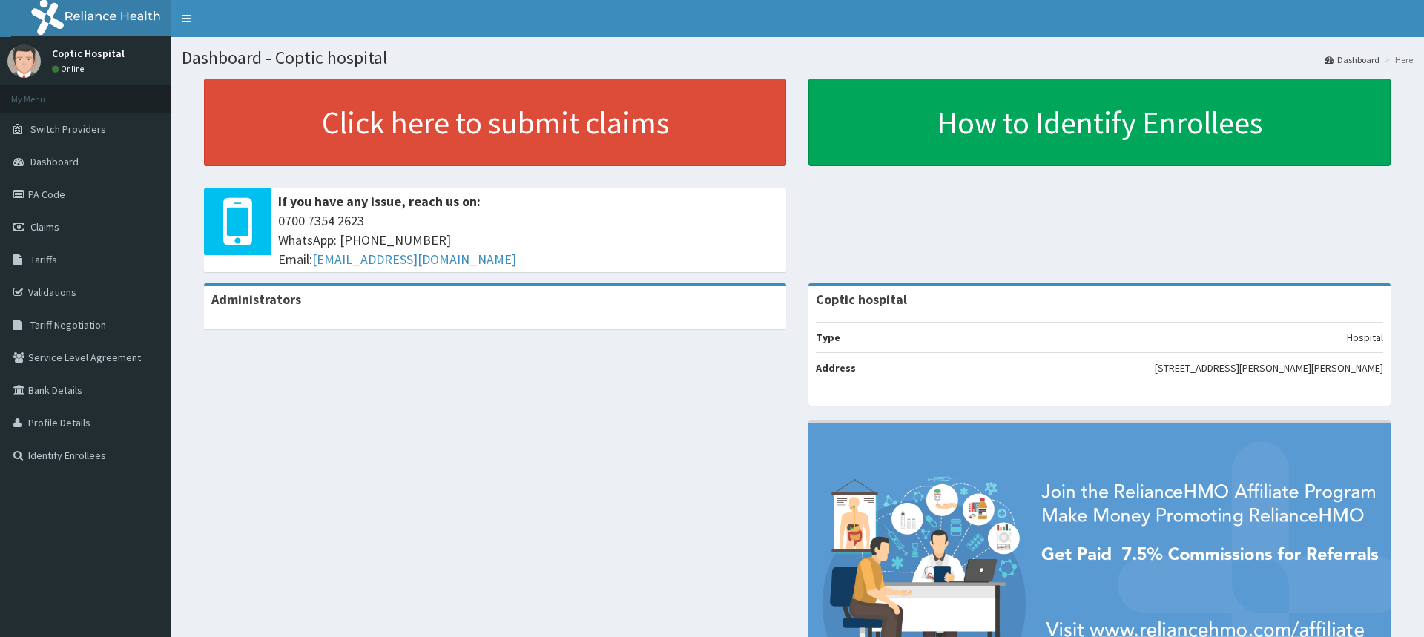 This screenshot has width=1424, height=637. I want to click on a: Dashboard, so click(1352, 59).